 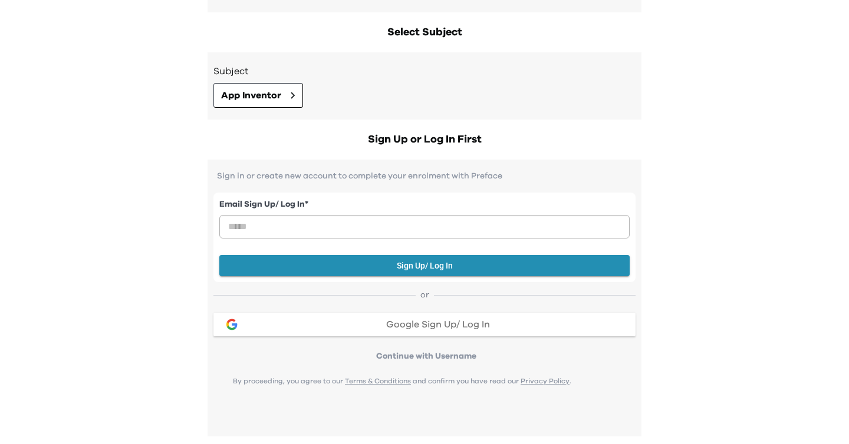 I want to click on button: google loginGoogle Sign Up/ Log In, so click(x=424, y=325).